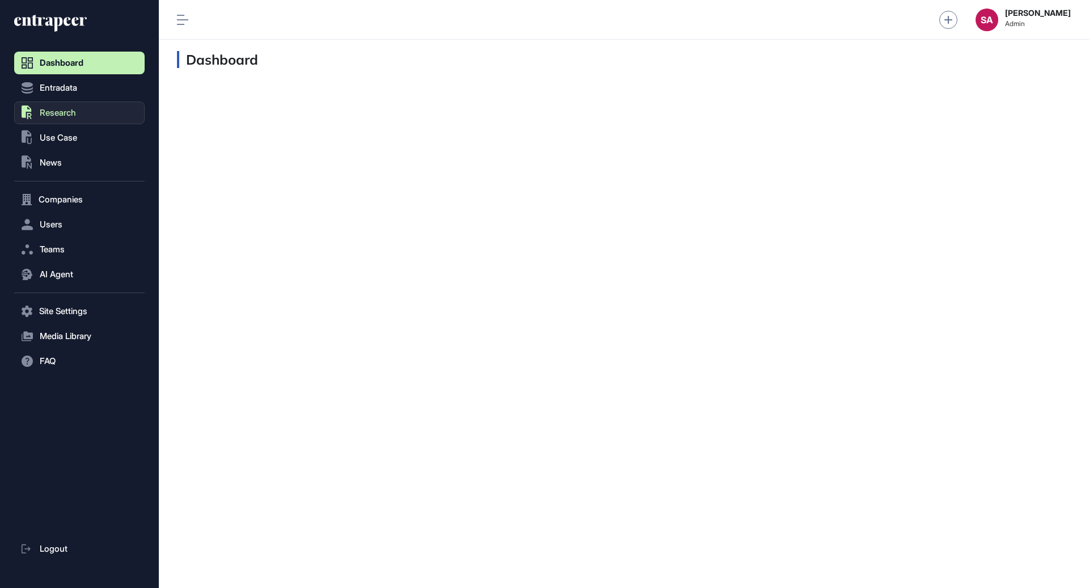  What do you see at coordinates (987, 20) in the screenshot?
I see `div: SA` at bounding box center [987, 20].